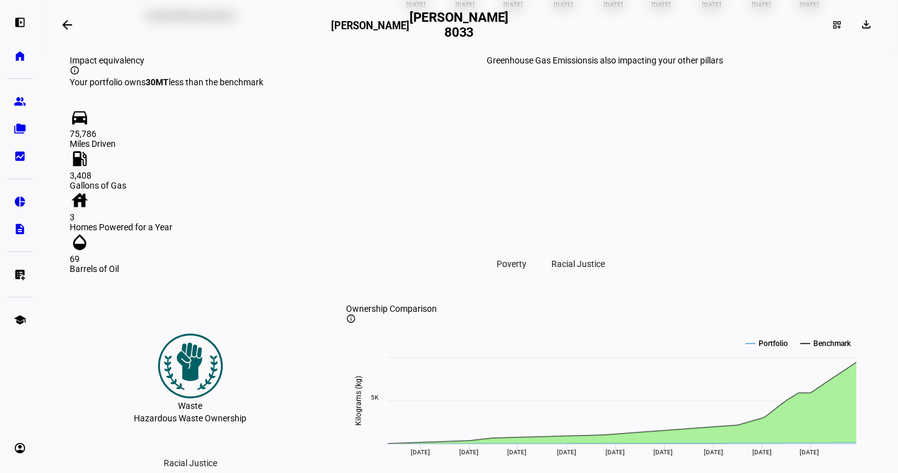 The image size is (898, 473). What do you see at coordinates (261, 175) in the screenshot?
I see `div: 3,408` at bounding box center [261, 175].